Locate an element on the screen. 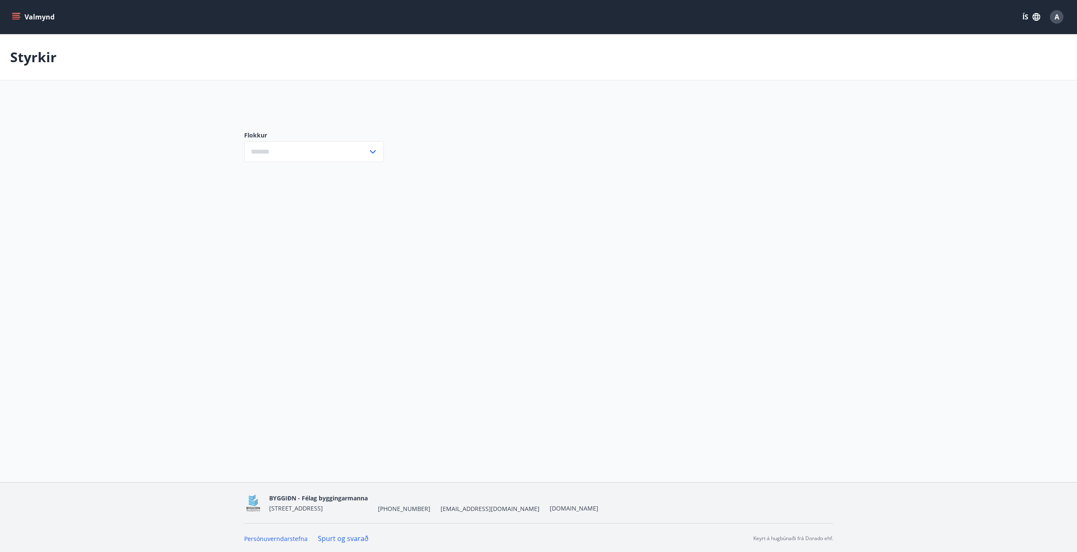  label: Flokkur is located at coordinates (314, 135).